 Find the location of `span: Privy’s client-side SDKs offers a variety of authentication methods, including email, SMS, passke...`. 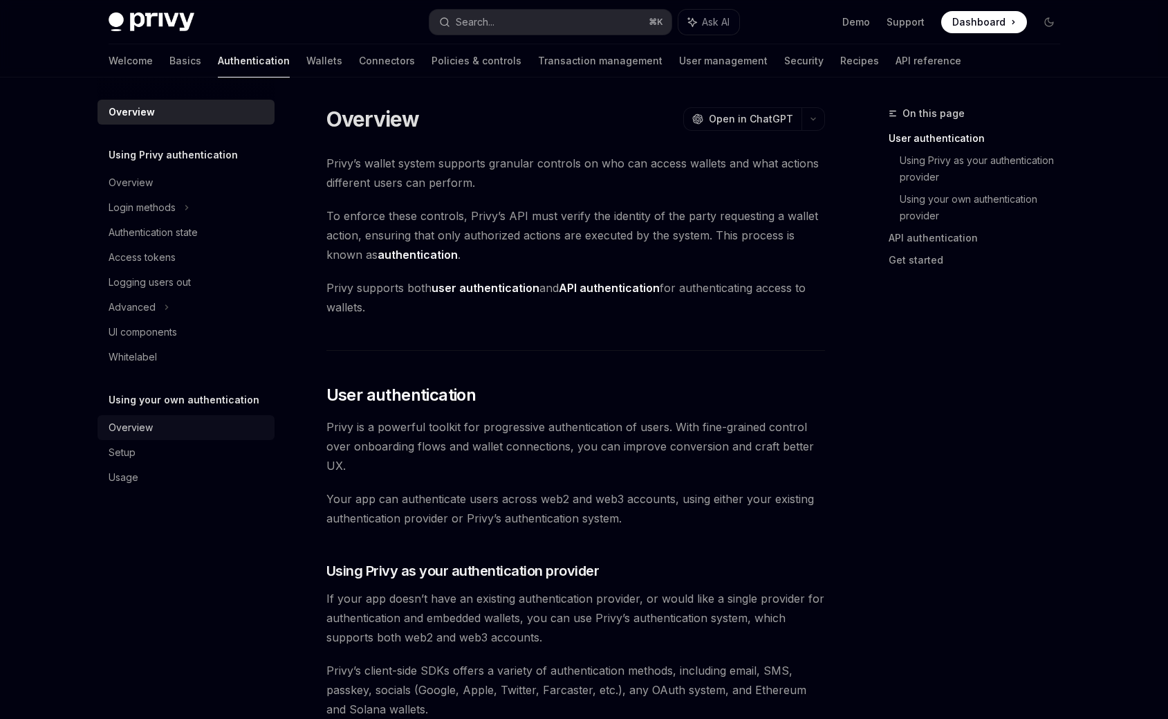

span: Privy’s client-side SDKs offers a variety of authentication methods, including email, SMS, passke... is located at coordinates (575, 690).